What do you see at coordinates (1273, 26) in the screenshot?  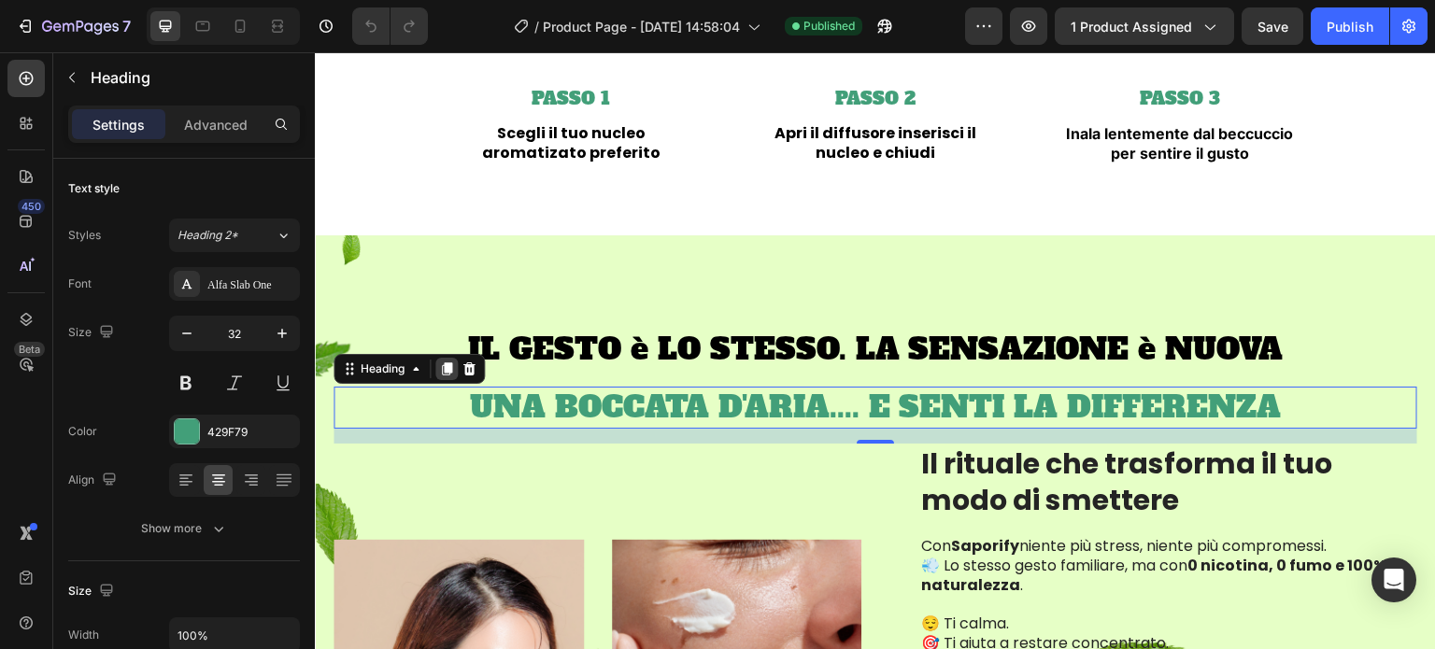 I see `button: Save` at bounding box center [1273, 26].